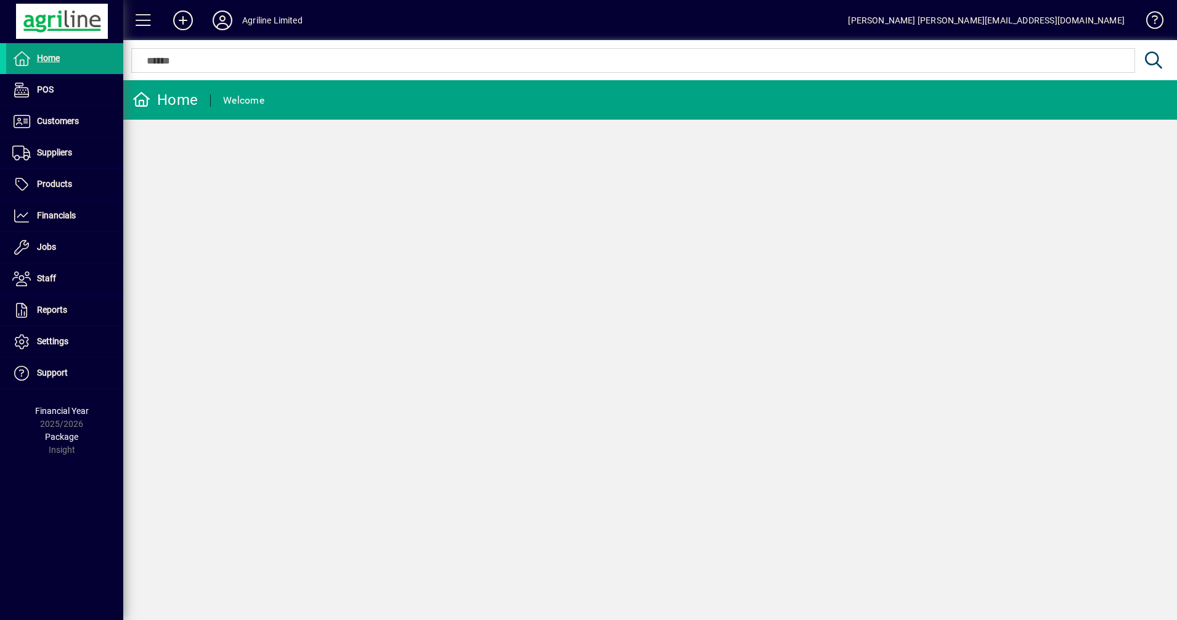 The image size is (1177, 620). What do you see at coordinates (65, 279) in the screenshot?
I see `a: Staff` at bounding box center [65, 279].